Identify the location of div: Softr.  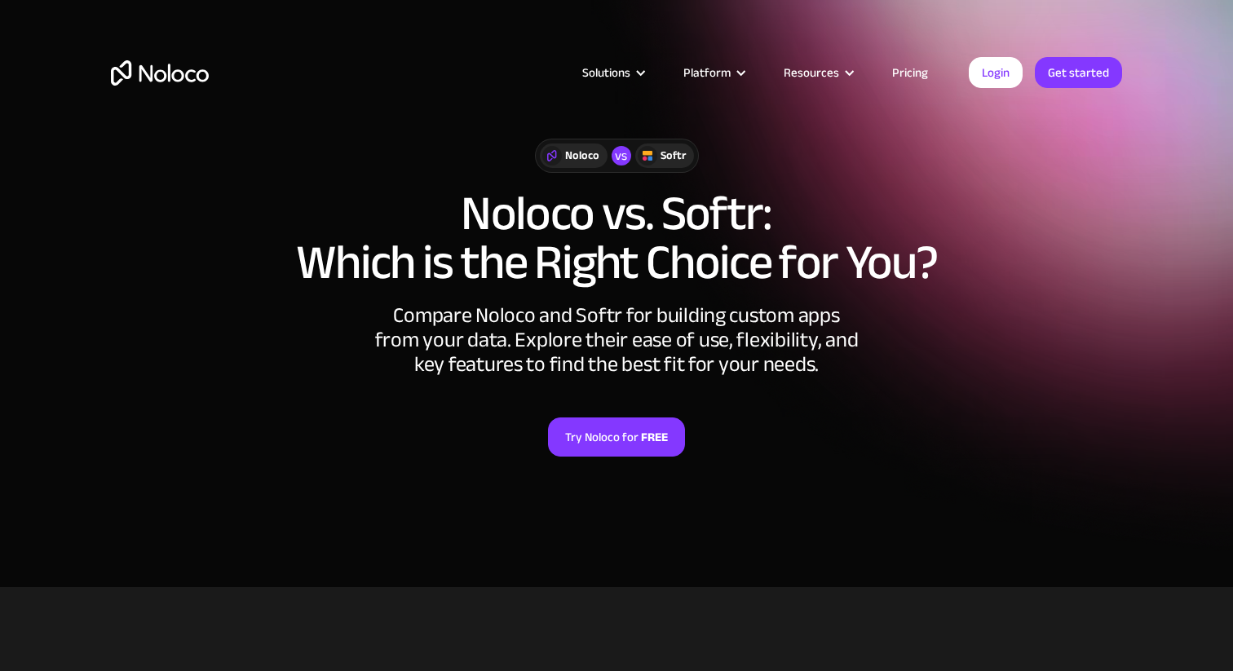
(673, 156).